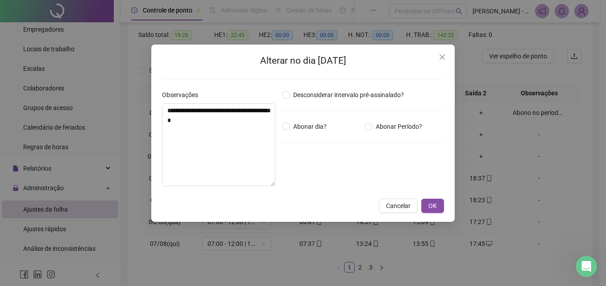 The width and height of the screenshot is (606, 286). Describe the element at coordinates (398, 206) in the screenshot. I see `span: Cancelar` at that location.